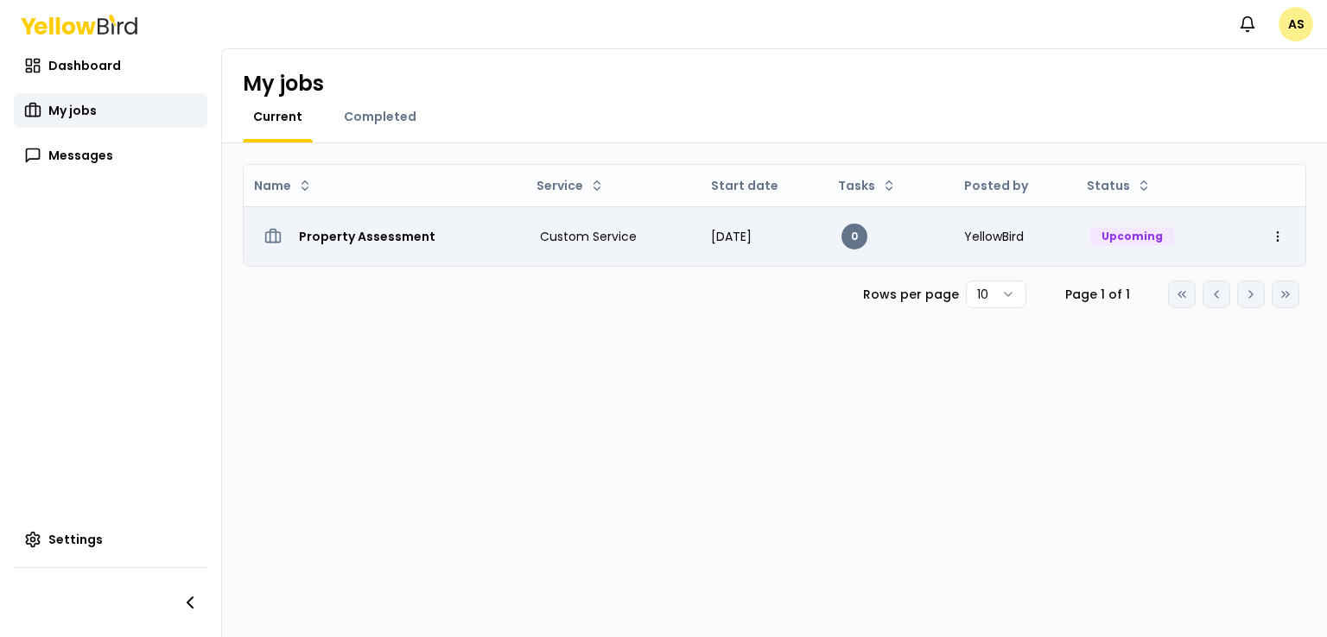 The width and height of the screenshot is (1327, 637). What do you see at coordinates (111, 155) in the screenshot?
I see `a: Messages` at bounding box center [111, 155].